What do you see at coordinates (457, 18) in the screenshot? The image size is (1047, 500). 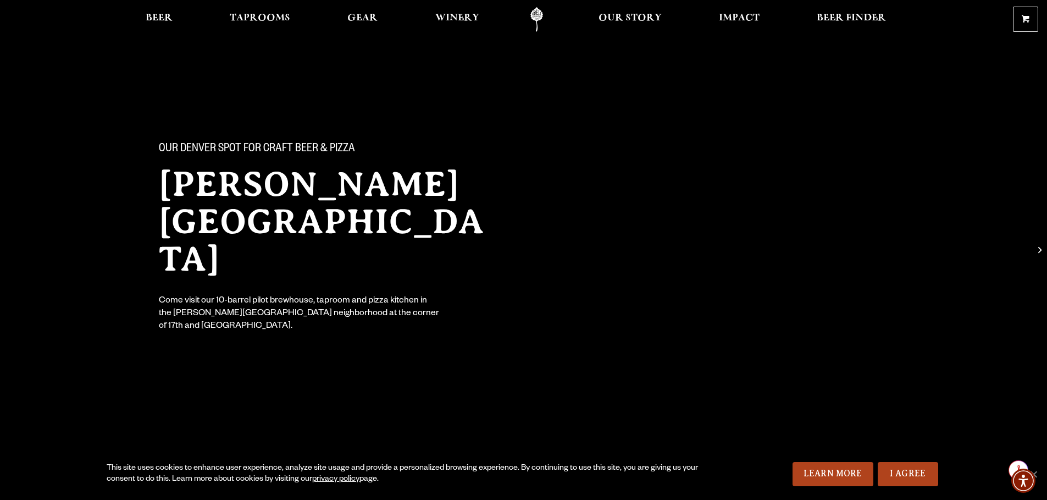 I see `span: Winery` at bounding box center [457, 18].